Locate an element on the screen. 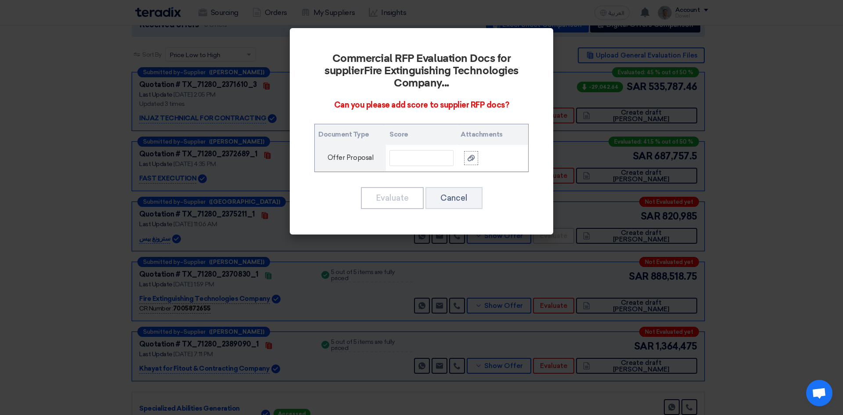 This screenshot has width=843, height=415. b: Fire Extinguishing Technologies Company is located at coordinates (441, 77).